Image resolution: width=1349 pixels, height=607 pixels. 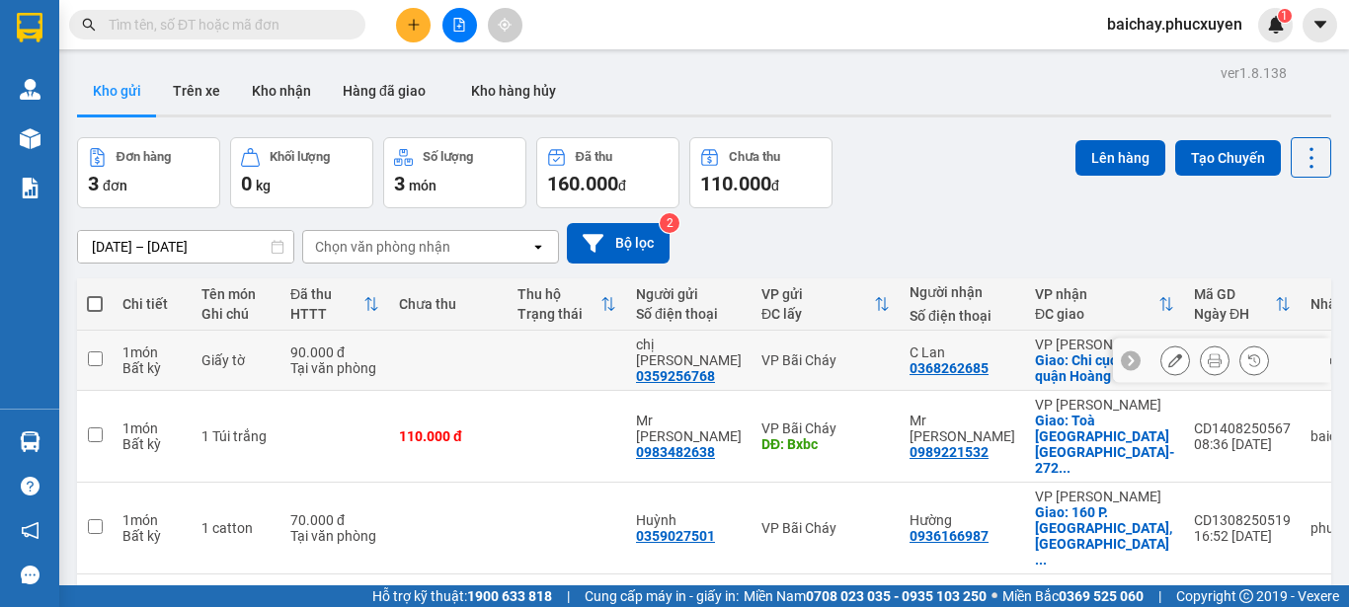 What do you see at coordinates (327, 294) in the screenshot?
I see `div: Đã thu` at bounding box center [327, 294].